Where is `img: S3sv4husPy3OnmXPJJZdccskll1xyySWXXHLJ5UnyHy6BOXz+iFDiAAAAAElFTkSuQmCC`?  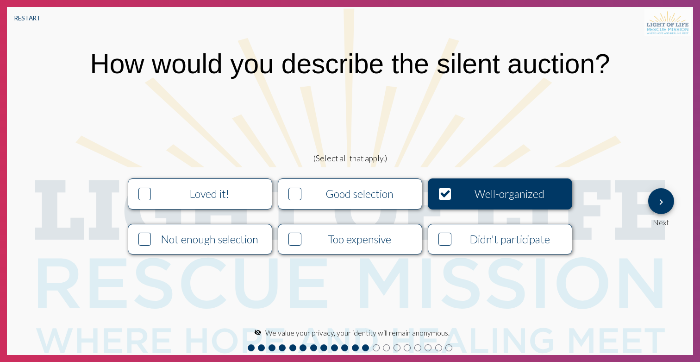 img: S3sv4husPy3OnmXPJJZdccskll1xyySWXXHLJ5UnyHy6BOXz+iFDiAAAAAElFTkSuQmCC is located at coordinates (668, 23).